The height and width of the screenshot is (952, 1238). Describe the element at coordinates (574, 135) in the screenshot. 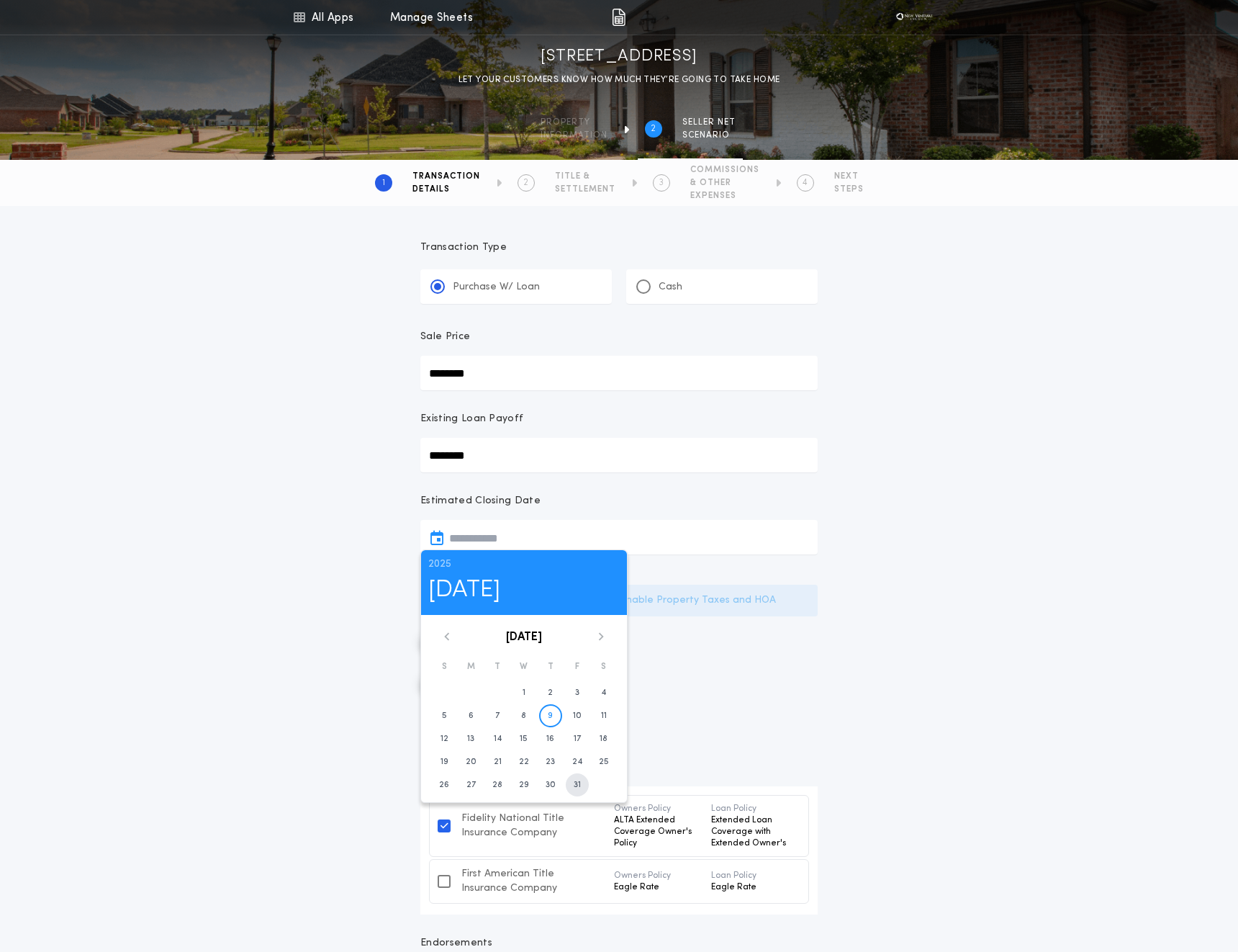

I see `span: information` at that location.